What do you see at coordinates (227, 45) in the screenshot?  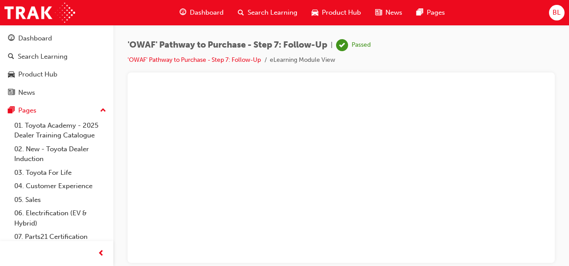 I see `span: 'OWAF' Pathway to Purchase - Step 7: Follow-Up` at bounding box center [227, 45].